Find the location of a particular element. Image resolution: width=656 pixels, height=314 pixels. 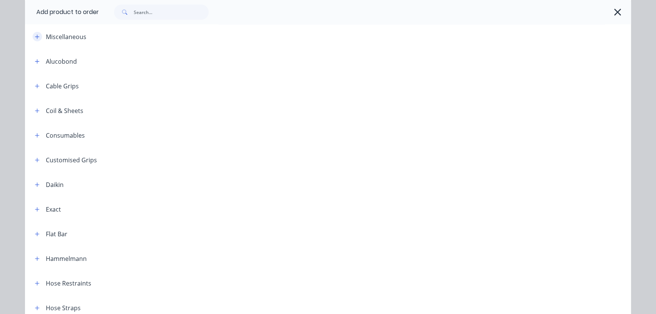

div: Flat Bar is located at coordinates (56, 234).